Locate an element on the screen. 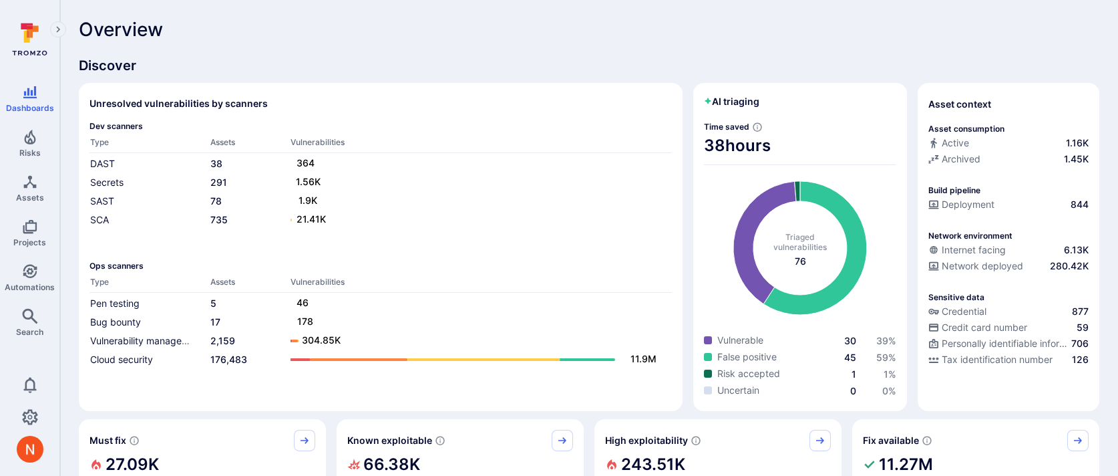 The height and width of the screenshot is (476, 1118). a: 291 is located at coordinates (218, 182).